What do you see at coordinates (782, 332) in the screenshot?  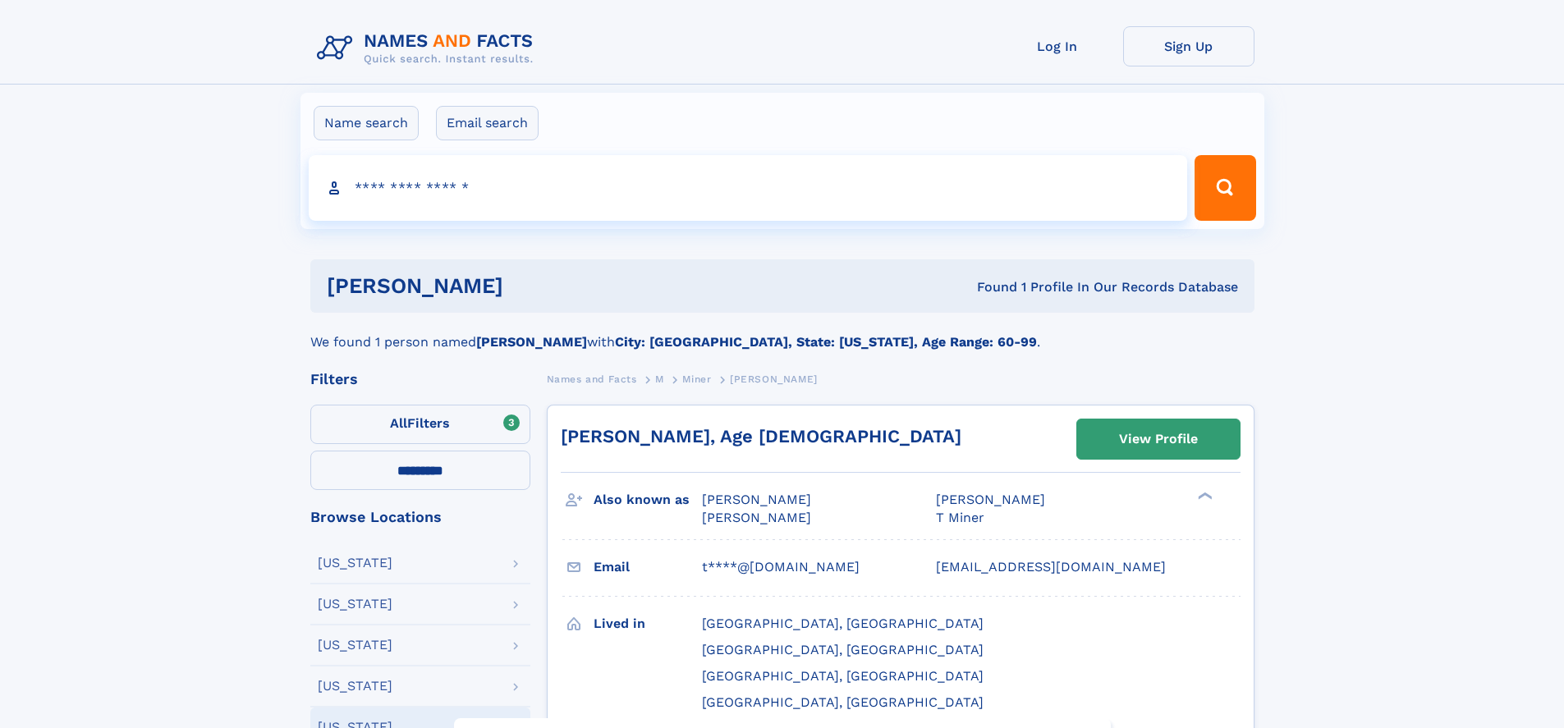 I see `div: We found 1 person named with .` at bounding box center [782, 332].